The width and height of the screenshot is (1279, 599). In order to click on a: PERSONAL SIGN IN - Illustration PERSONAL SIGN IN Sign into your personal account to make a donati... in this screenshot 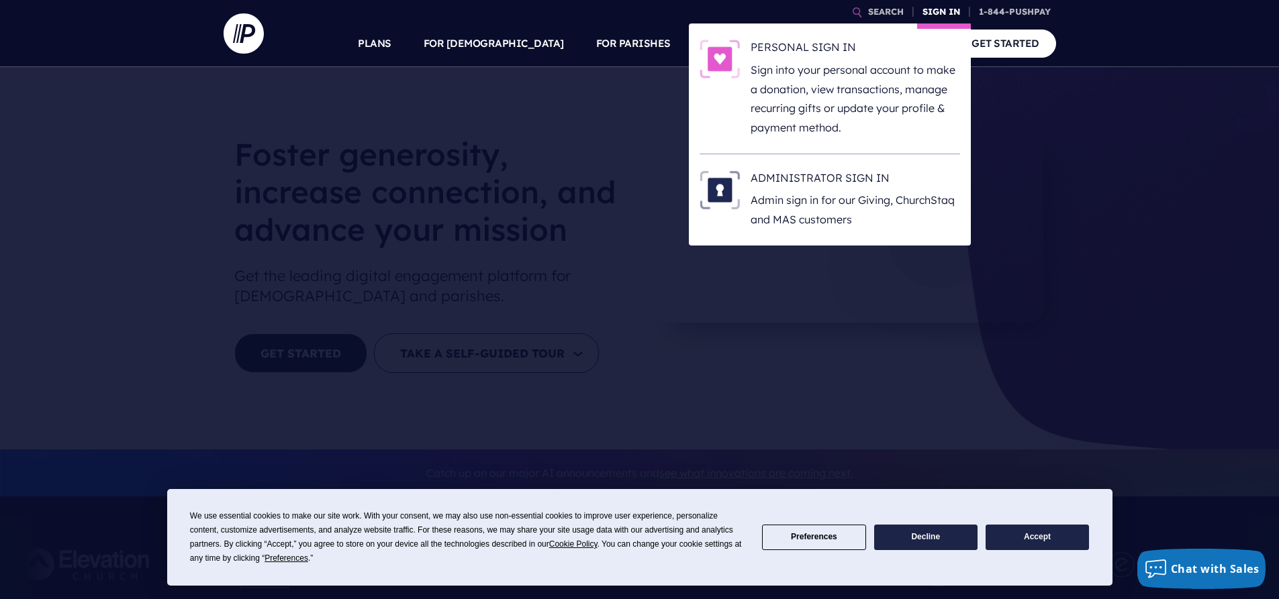, I will do `click(830, 89)`.